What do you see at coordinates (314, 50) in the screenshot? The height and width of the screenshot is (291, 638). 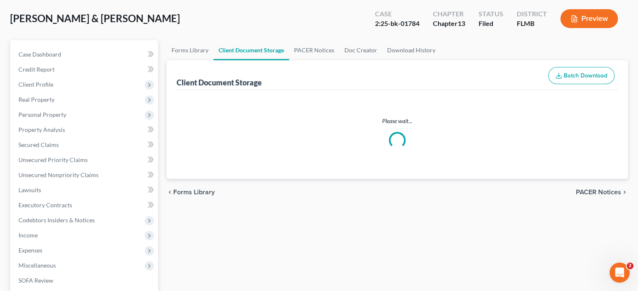 I see `a: PACER Notices` at bounding box center [314, 50].